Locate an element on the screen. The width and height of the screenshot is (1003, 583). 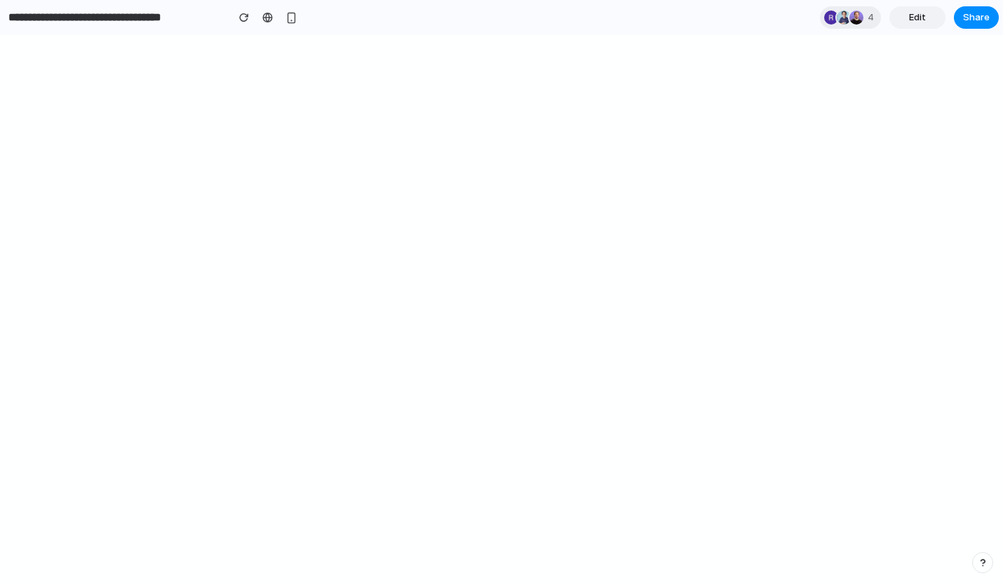
div: 4 is located at coordinates (850, 18).